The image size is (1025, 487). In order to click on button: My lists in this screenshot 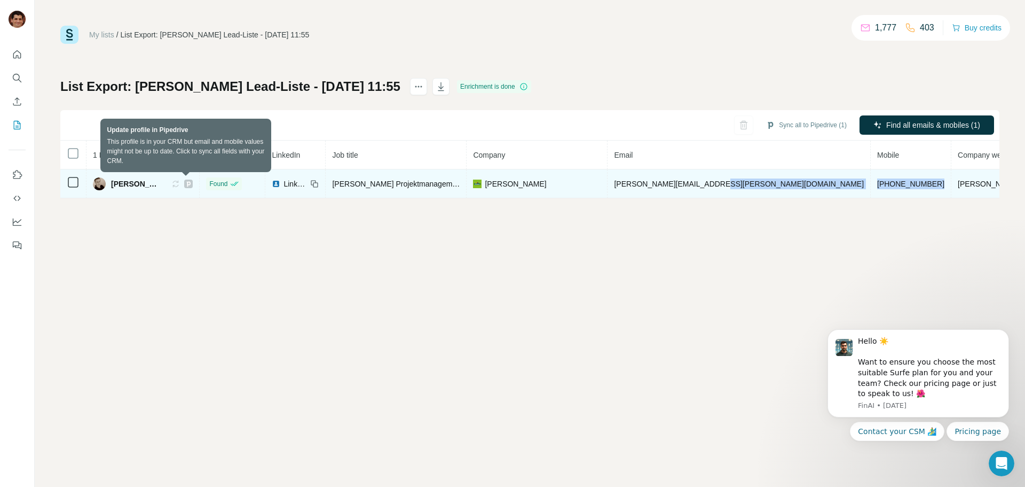, I will do `click(17, 125)`.